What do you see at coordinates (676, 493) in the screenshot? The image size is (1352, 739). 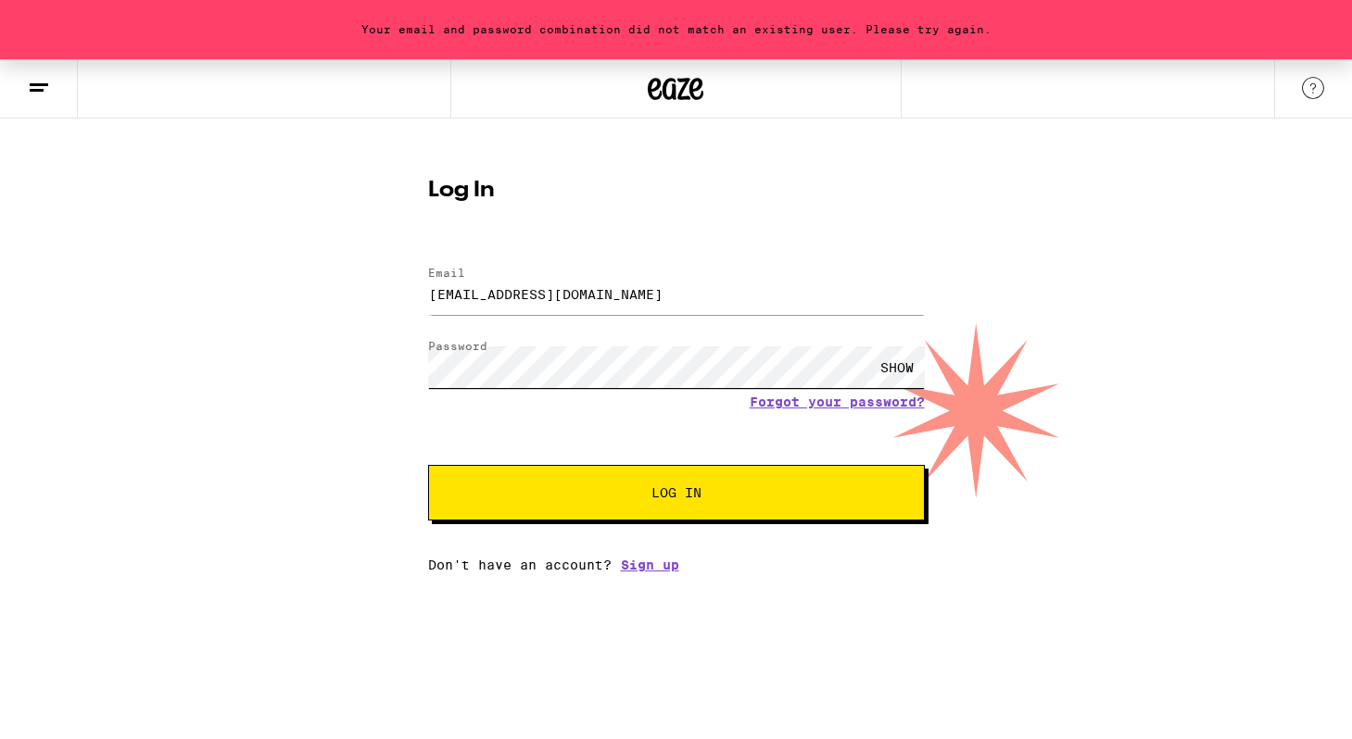 I see `button: Log In` at bounding box center [676, 493].